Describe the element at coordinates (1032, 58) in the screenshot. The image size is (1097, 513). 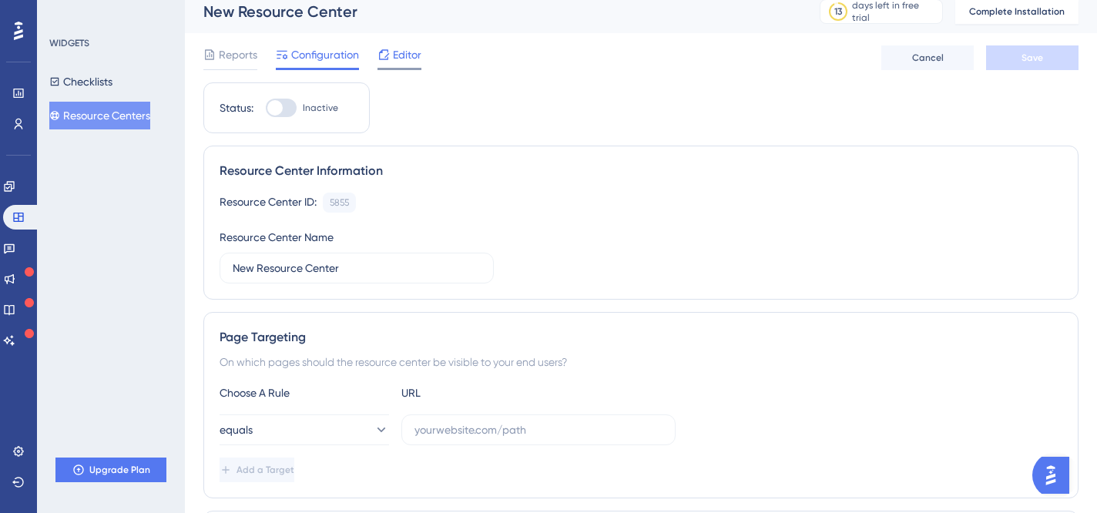
I see `button: Save` at that location.